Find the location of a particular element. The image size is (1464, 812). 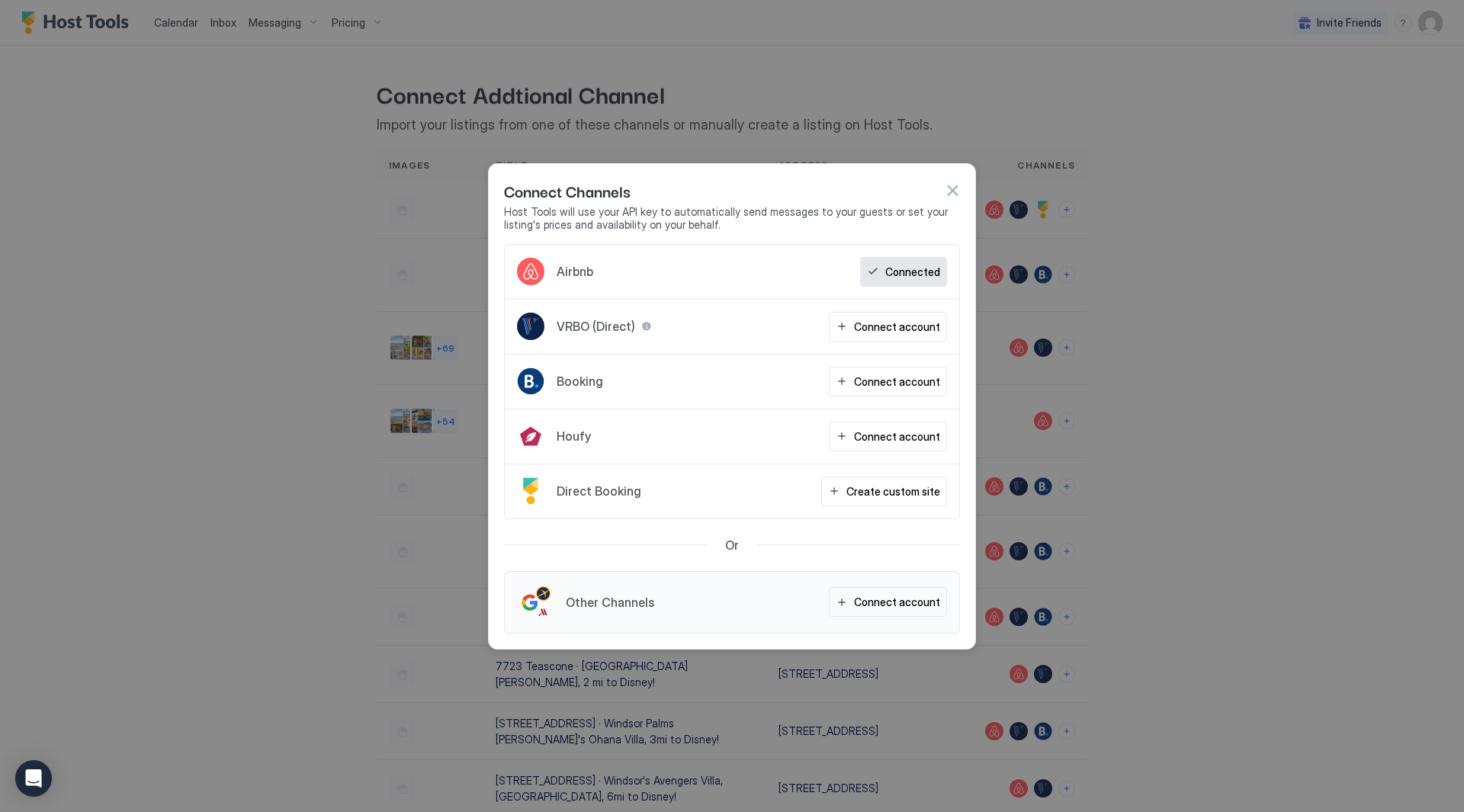

div: Connected is located at coordinates (913, 271).